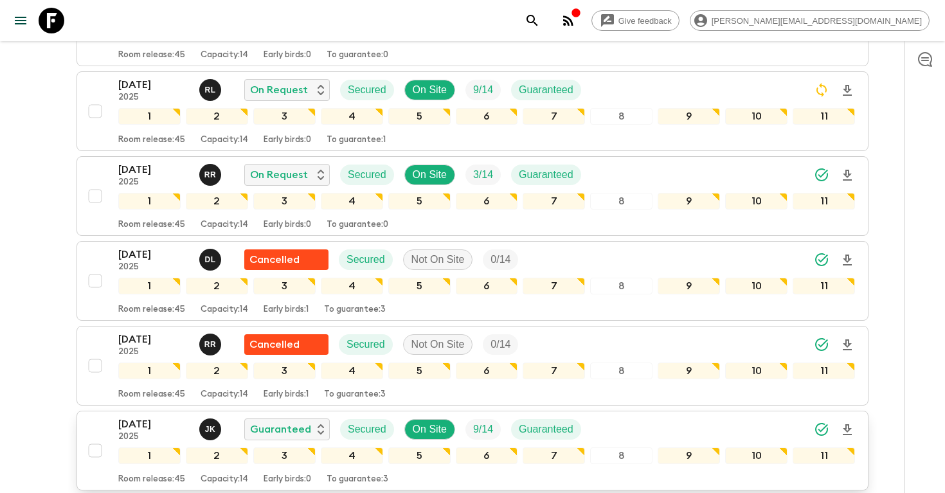 This screenshot has width=945, height=493. Describe the element at coordinates (210, 90) in the screenshot. I see `p: R L` at that location.